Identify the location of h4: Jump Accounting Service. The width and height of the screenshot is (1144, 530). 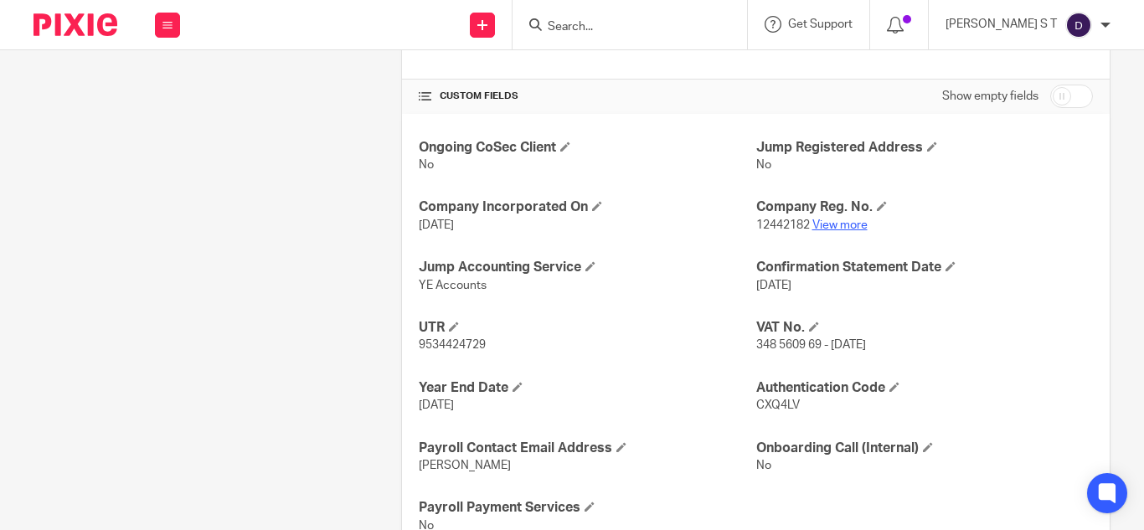
(587, 267).